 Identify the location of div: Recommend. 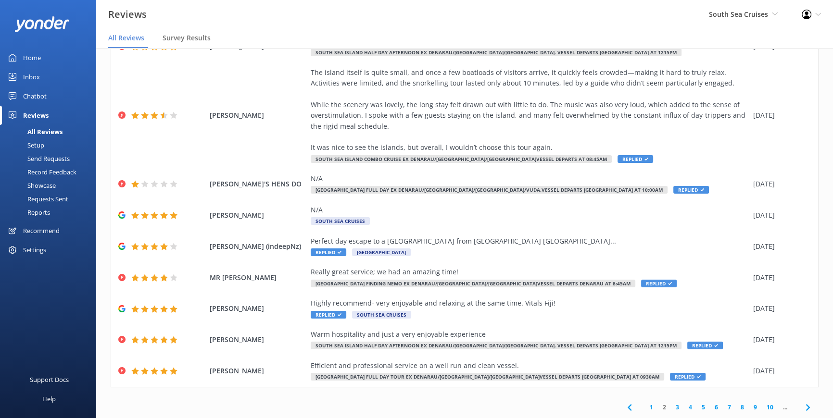
(41, 231).